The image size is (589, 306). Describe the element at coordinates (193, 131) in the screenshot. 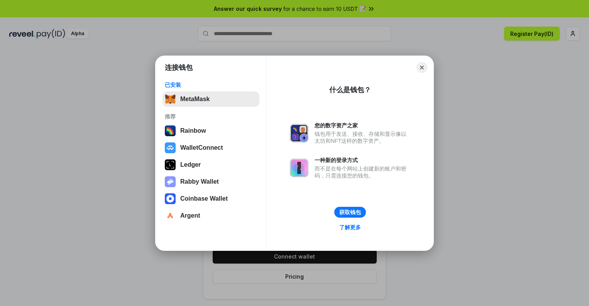

I see `div: Rainbow` at that location.